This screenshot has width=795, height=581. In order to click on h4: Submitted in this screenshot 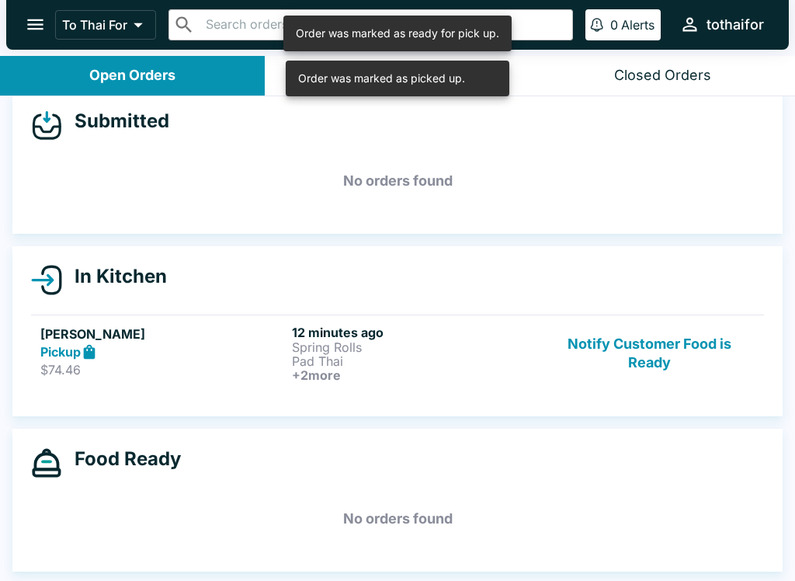, I will do `click(116, 121)`.